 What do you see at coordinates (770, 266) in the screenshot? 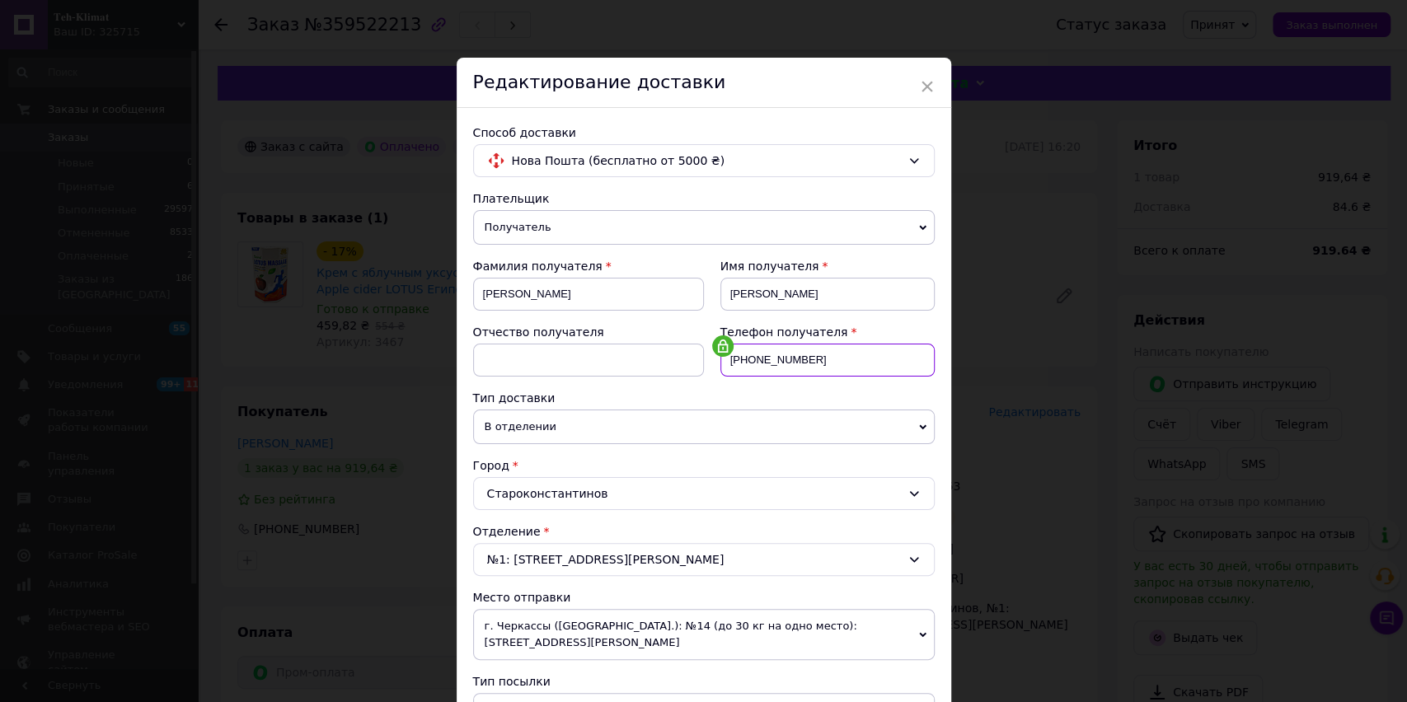
I see `span: Имя получателя` at bounding box center [770, 266].